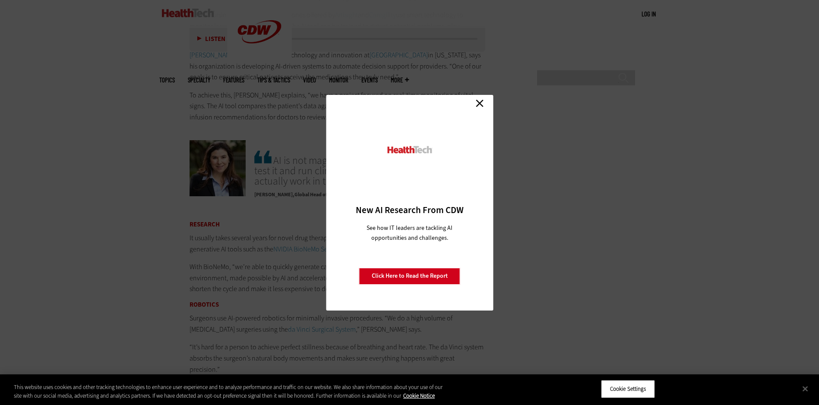 The image size is (819, 405). What do you see at coordinates (628, 389) in the screenshot?
I see `button: Cookie Settings` at bounding box center [628, 389].